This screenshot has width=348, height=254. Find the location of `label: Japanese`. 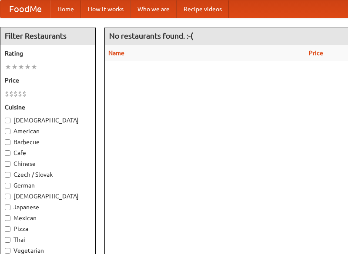

label: Japanese is located at coordinates (48, 207).